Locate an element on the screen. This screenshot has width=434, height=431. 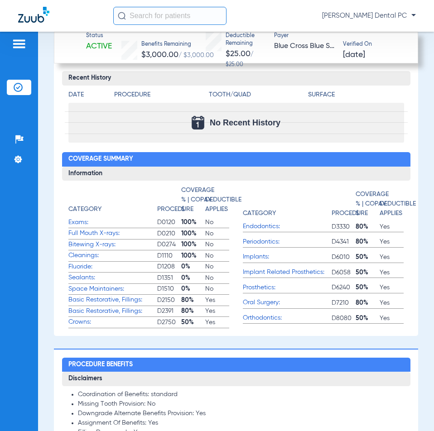
span: Implants: is located at coordinates (287, 257).